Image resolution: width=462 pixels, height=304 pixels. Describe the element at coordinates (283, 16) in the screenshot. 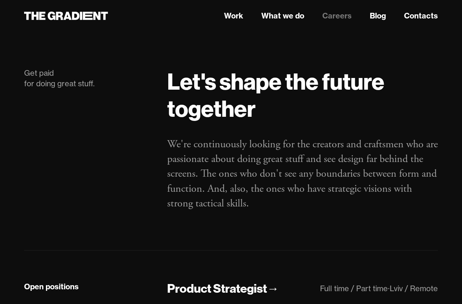

I see `a: What we do` at that location.